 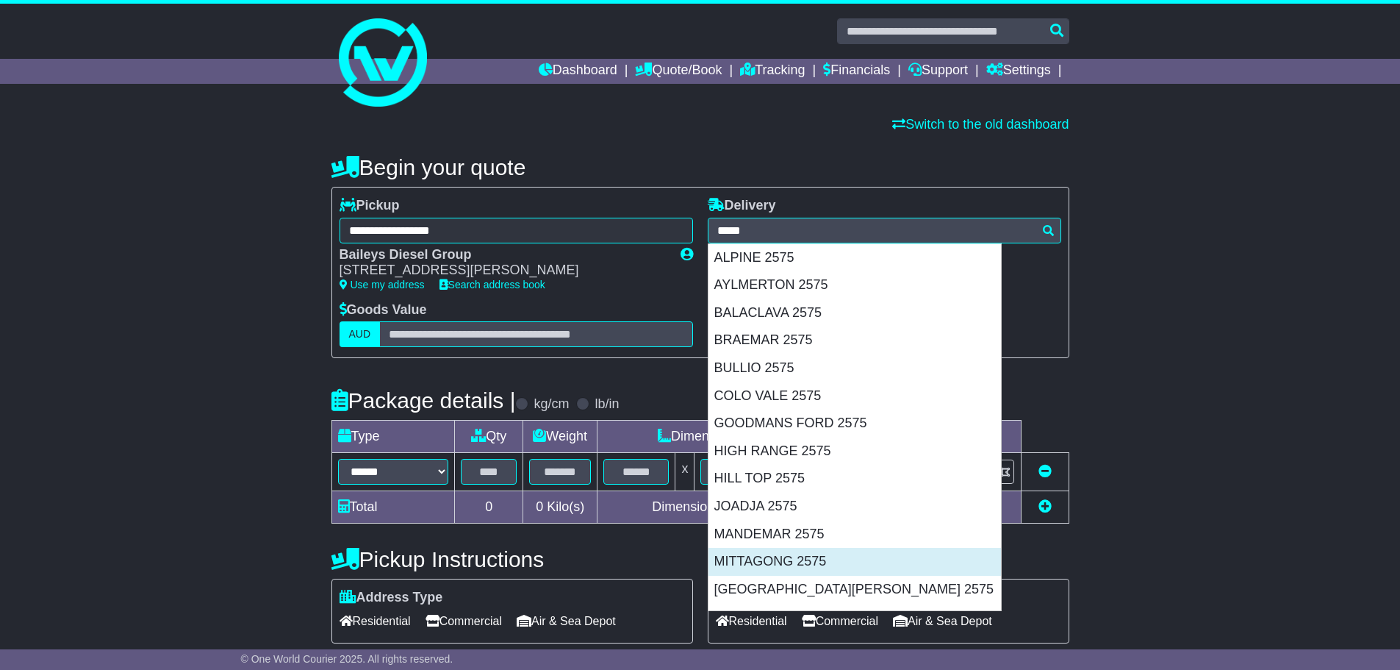 I want to click on div: BULLIO 2575, so click(x=855, y=368).